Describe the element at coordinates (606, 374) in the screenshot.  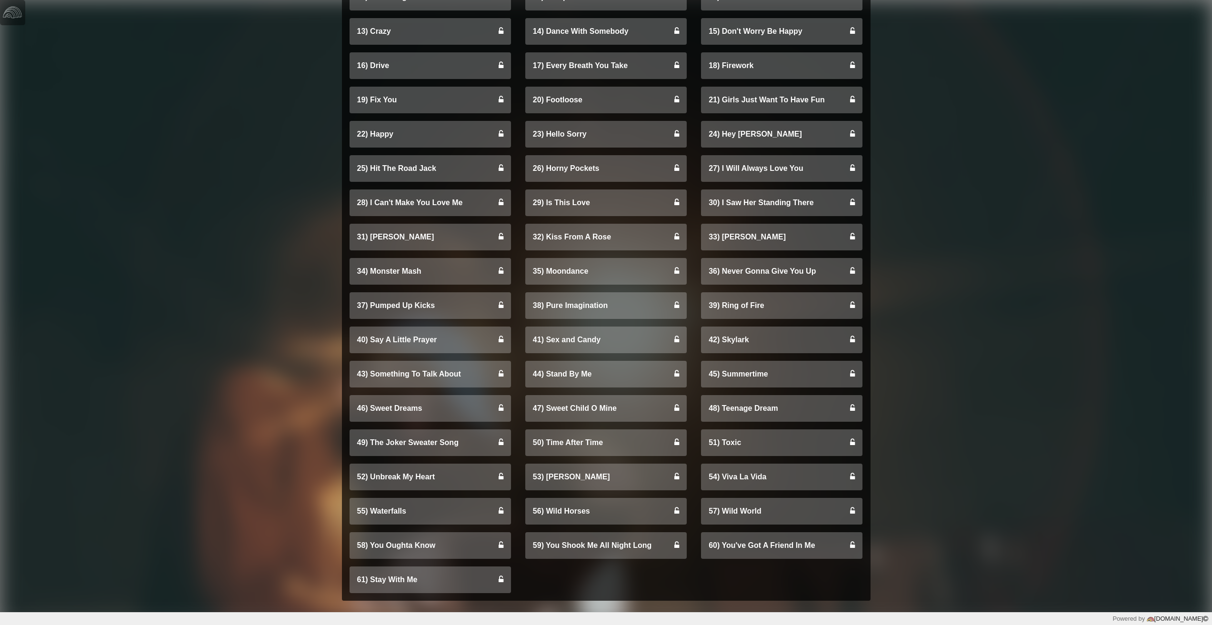
I see `a: 44) Stand By Me` at that location.